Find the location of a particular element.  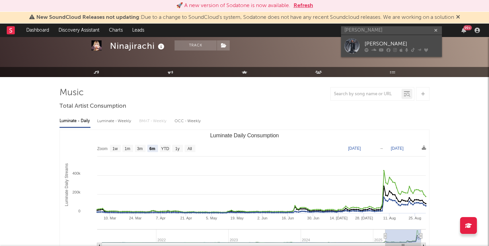

text: All is located at coordinates (189, 149).